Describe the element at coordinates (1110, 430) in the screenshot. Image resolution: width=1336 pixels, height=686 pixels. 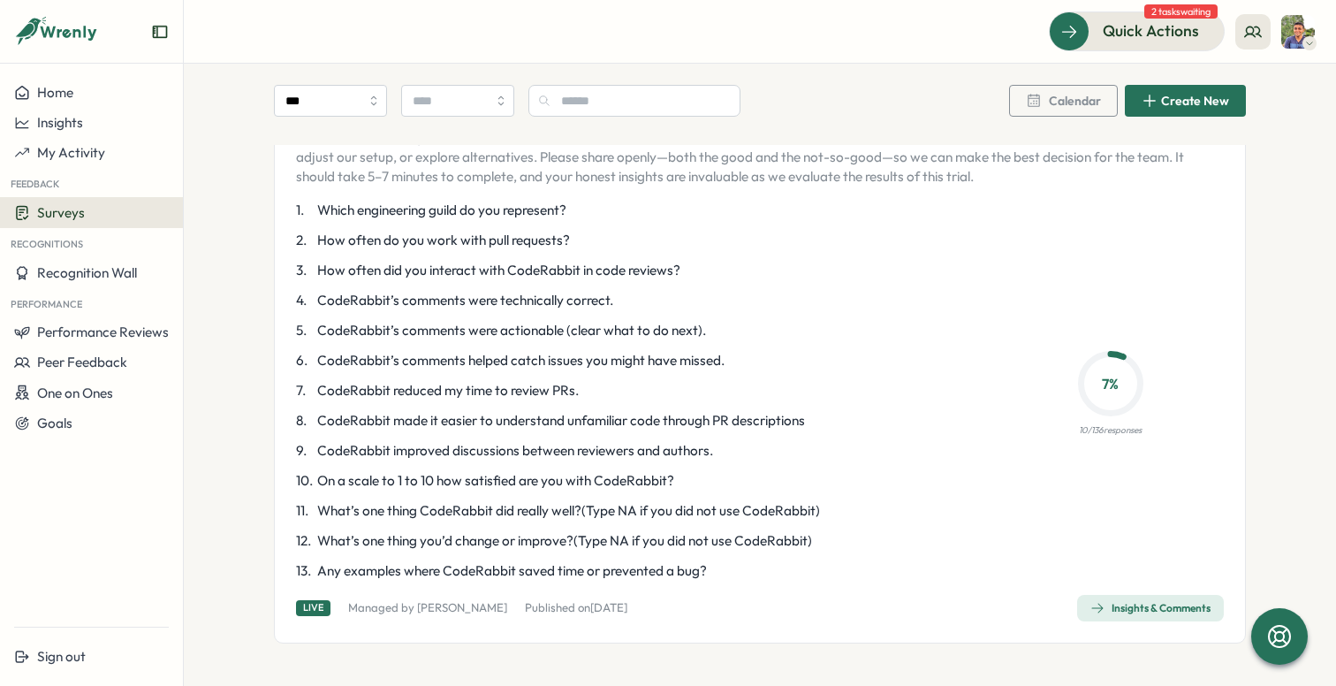
I see `p: 10 / 136 responses` at that location.